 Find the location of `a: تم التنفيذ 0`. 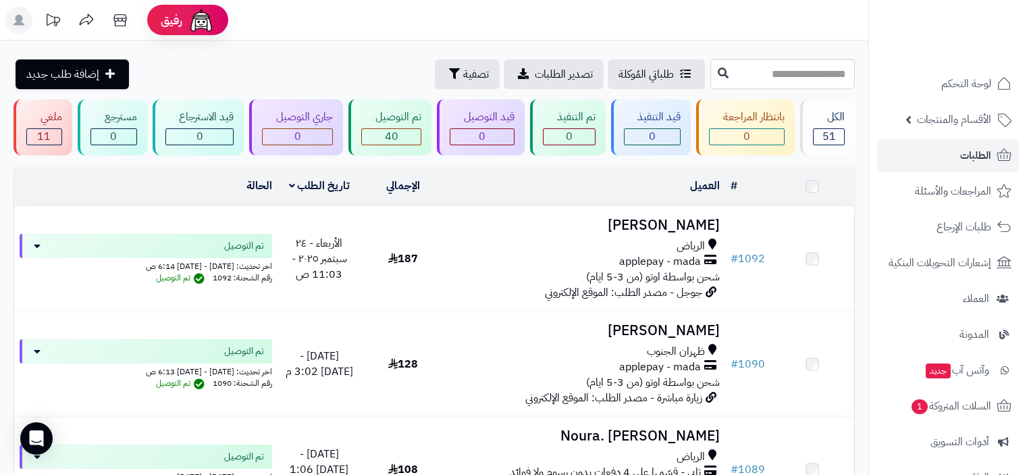

a: تم التنفيذ 0 is located at coordinates (568, 127).